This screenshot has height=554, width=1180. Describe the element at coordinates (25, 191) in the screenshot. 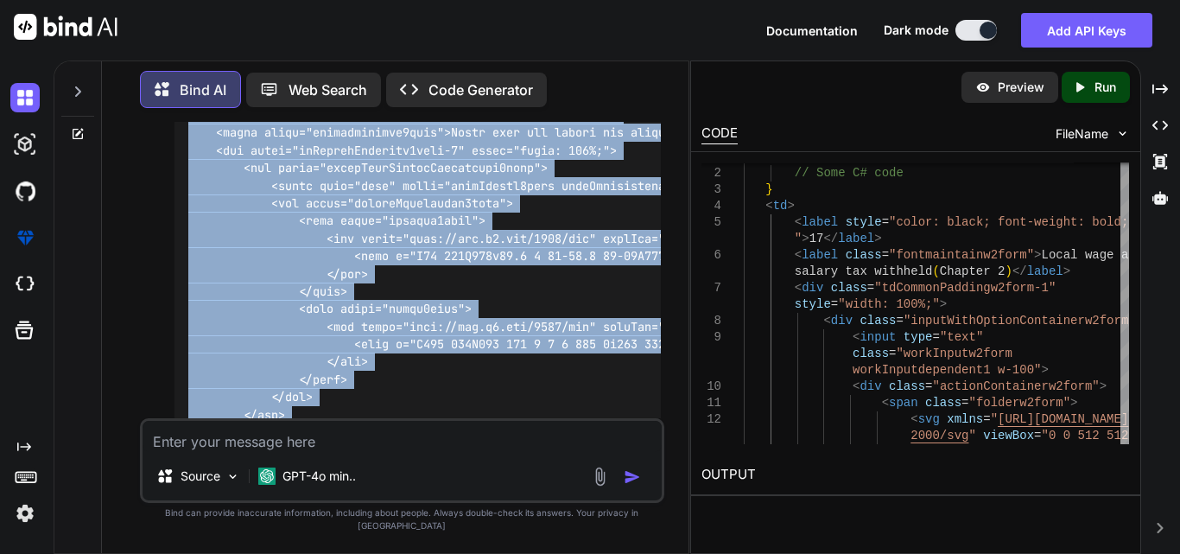

I see `img: githubDark` at that location.